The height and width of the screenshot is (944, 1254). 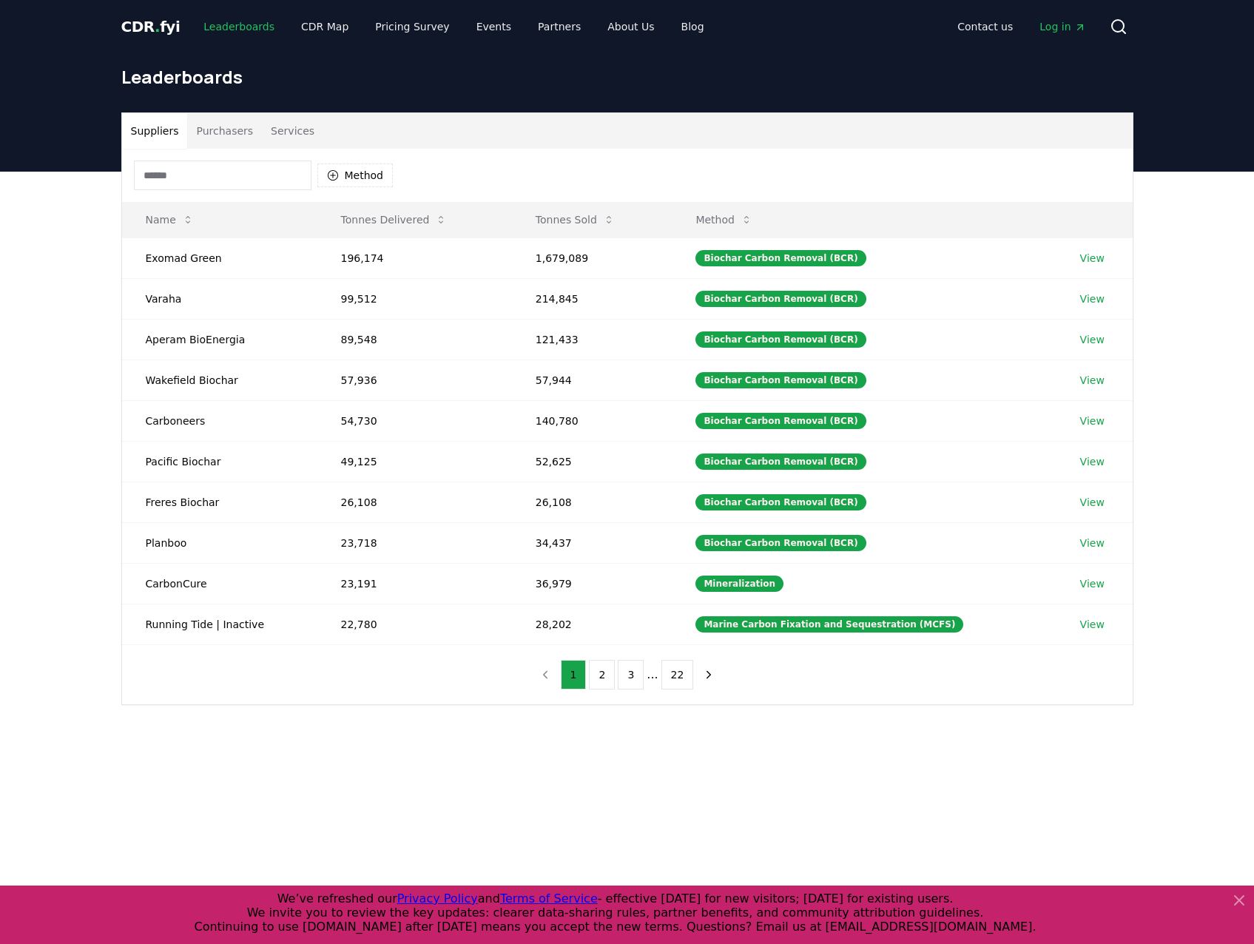 I want to click on button: 22, so click(x=678, y=675).